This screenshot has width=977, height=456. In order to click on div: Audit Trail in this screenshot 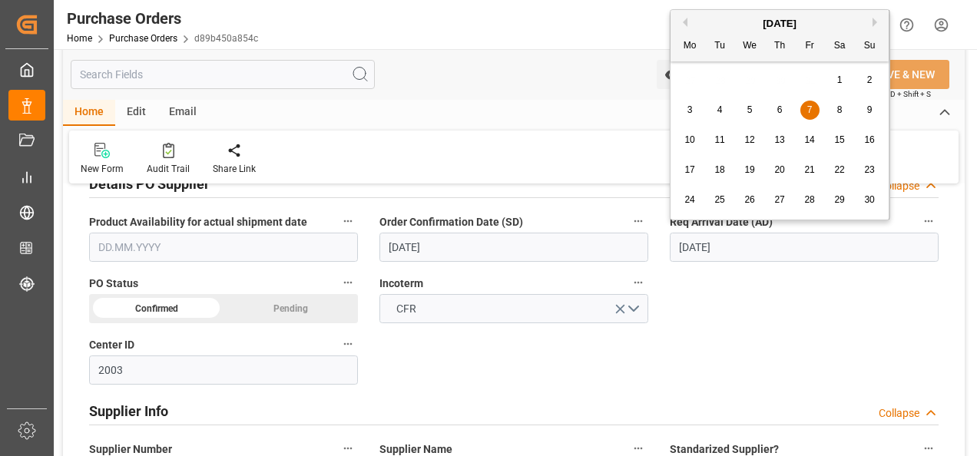, I will do `click(168, 169)`.